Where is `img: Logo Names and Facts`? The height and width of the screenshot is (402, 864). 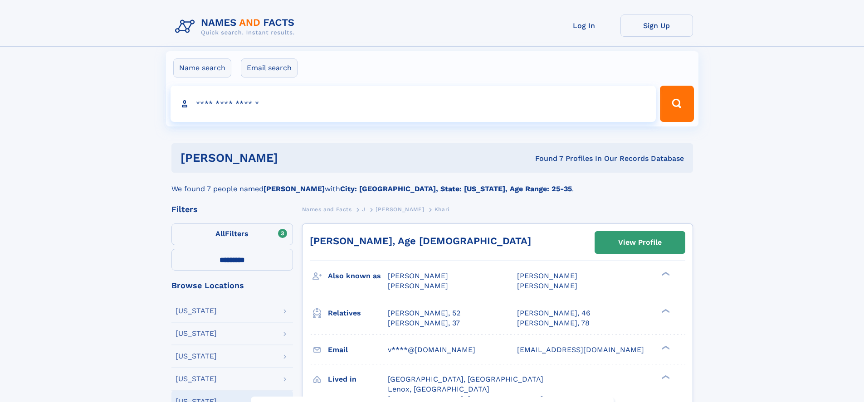
img: Logo Names and Facts is located at coordinates (237, 27).